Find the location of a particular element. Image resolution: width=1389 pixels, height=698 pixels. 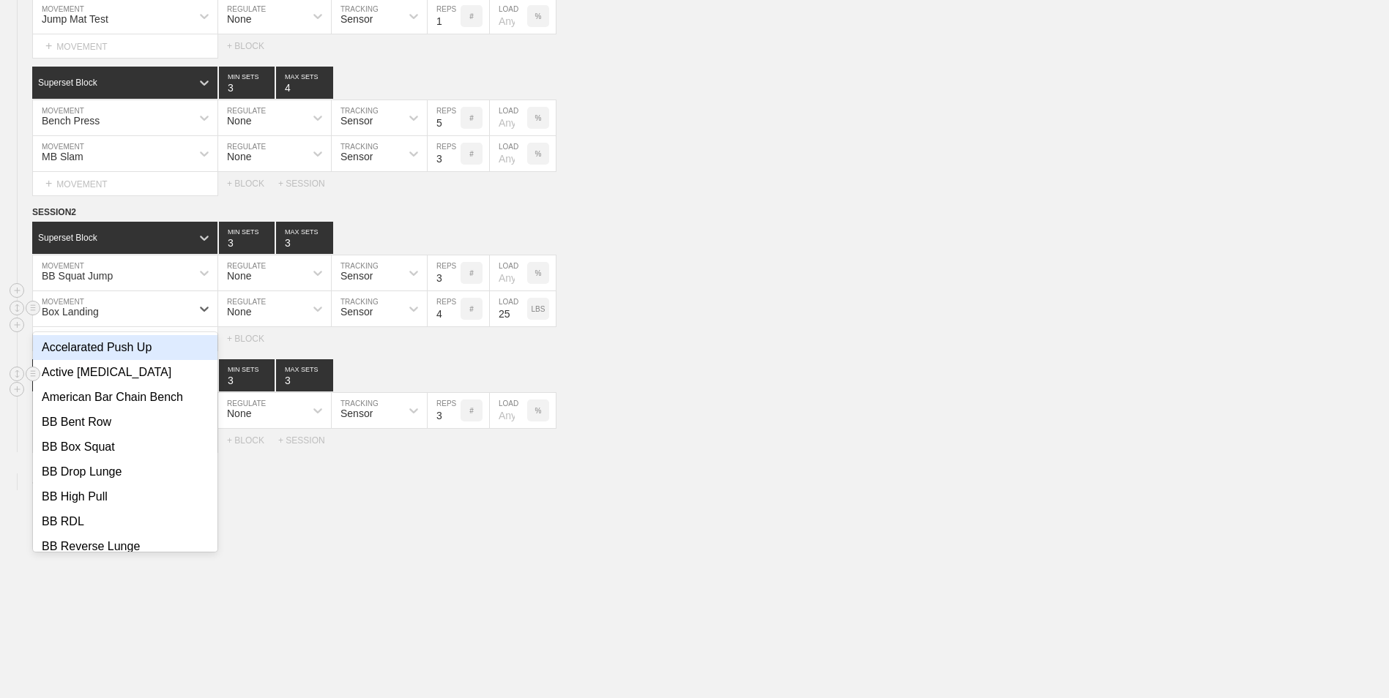

div: BB Box Squat is located at coordinates (125, 447).